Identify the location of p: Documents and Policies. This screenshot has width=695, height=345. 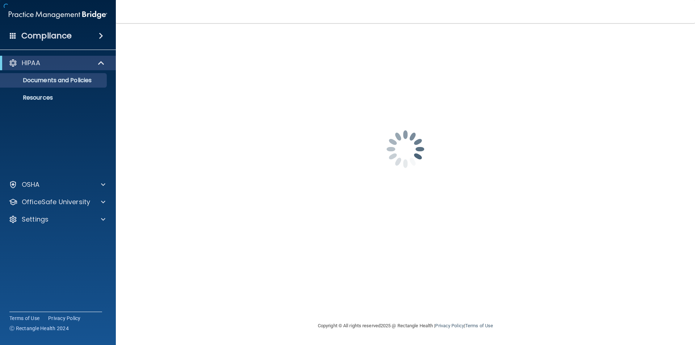
(54, 80).